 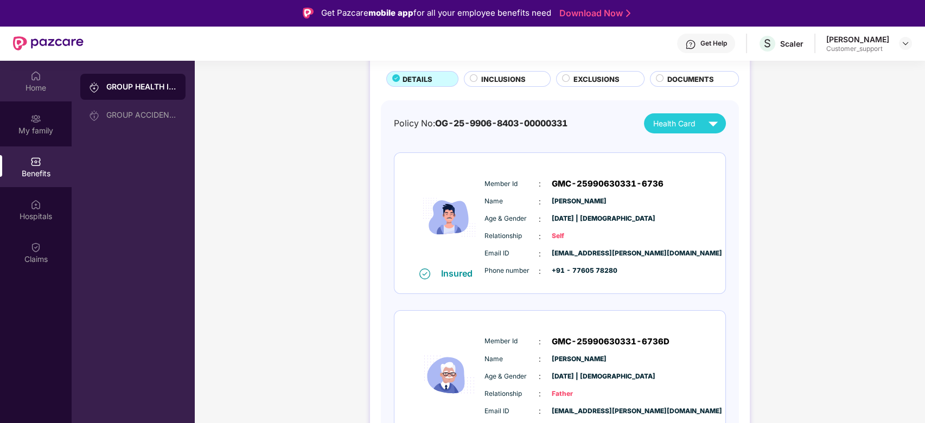 What do you see at coordinates (596, 79) in the screenshot?
I see `span: EXCLUSIONS` at bounding box center [596, 79].